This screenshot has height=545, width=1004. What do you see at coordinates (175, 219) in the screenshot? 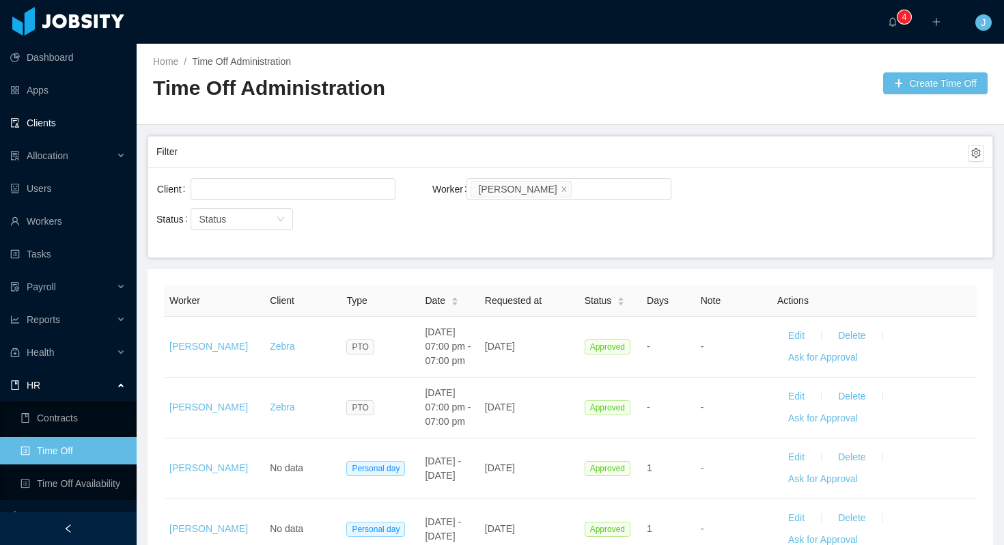
I see `label: Status` at bounding box center [175, 219].